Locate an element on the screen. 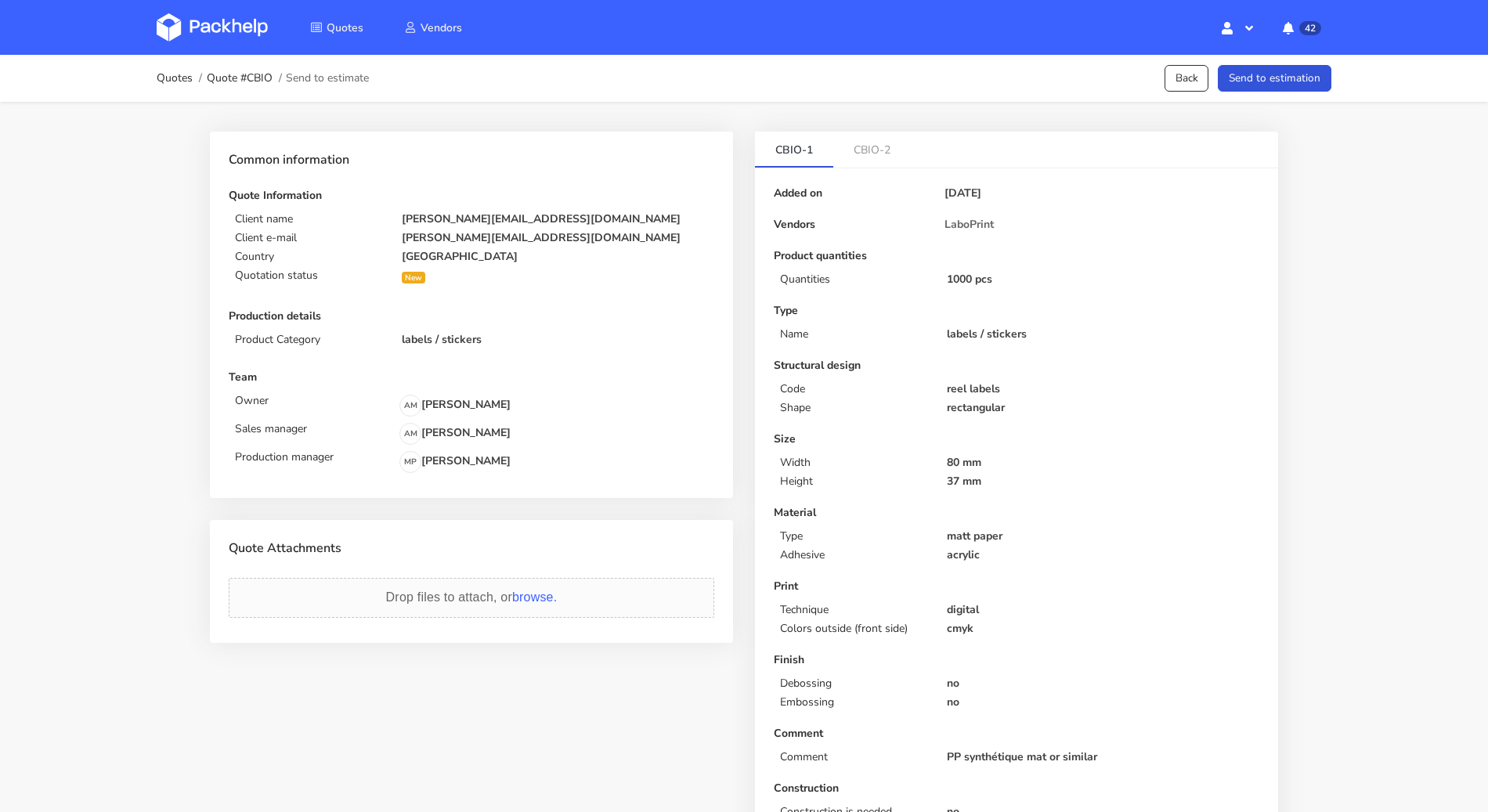  a: CBIO-1 is located at coordinates (795, 149).